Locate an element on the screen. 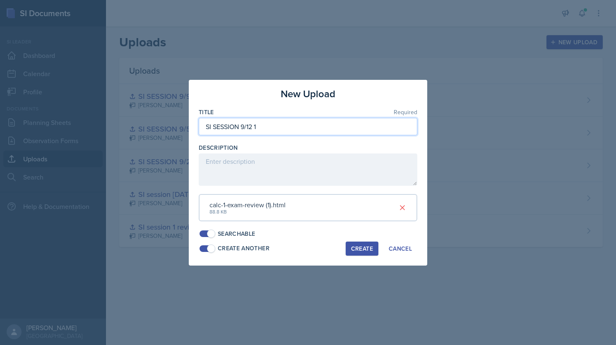 Image resolution: width=616 pixels, height=345 pixels. div: Searchable is located at coordinates (236, 234).